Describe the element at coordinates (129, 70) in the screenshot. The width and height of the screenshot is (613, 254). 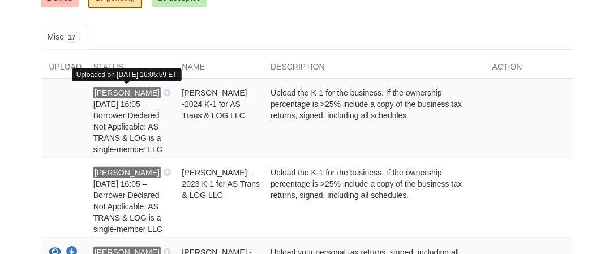
I see `div: Status` at that location.